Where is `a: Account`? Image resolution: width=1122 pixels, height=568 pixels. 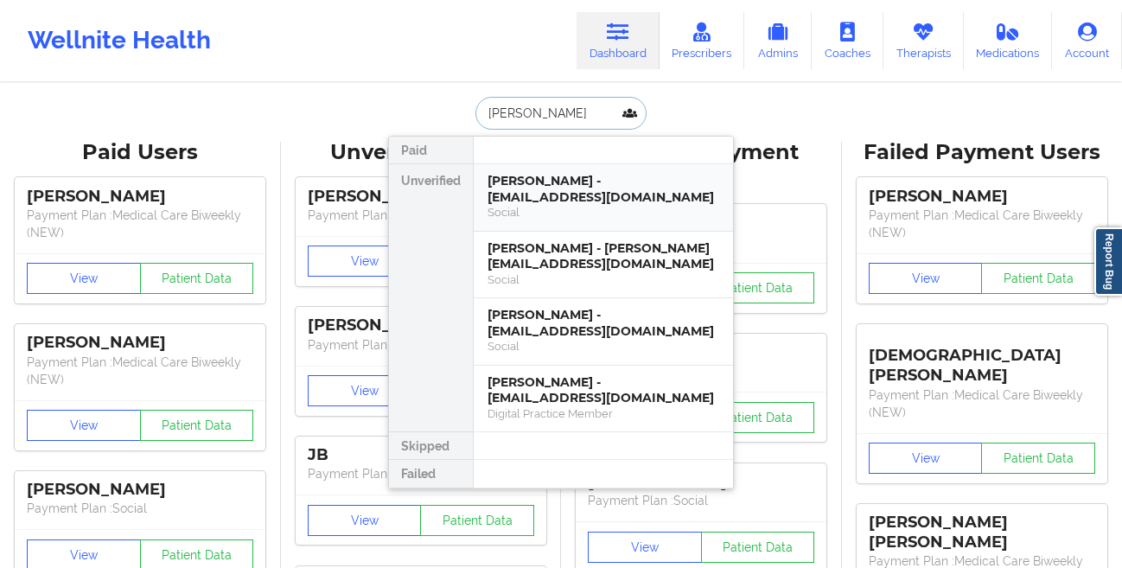
a: Account is located at coordinates (1086, 41).